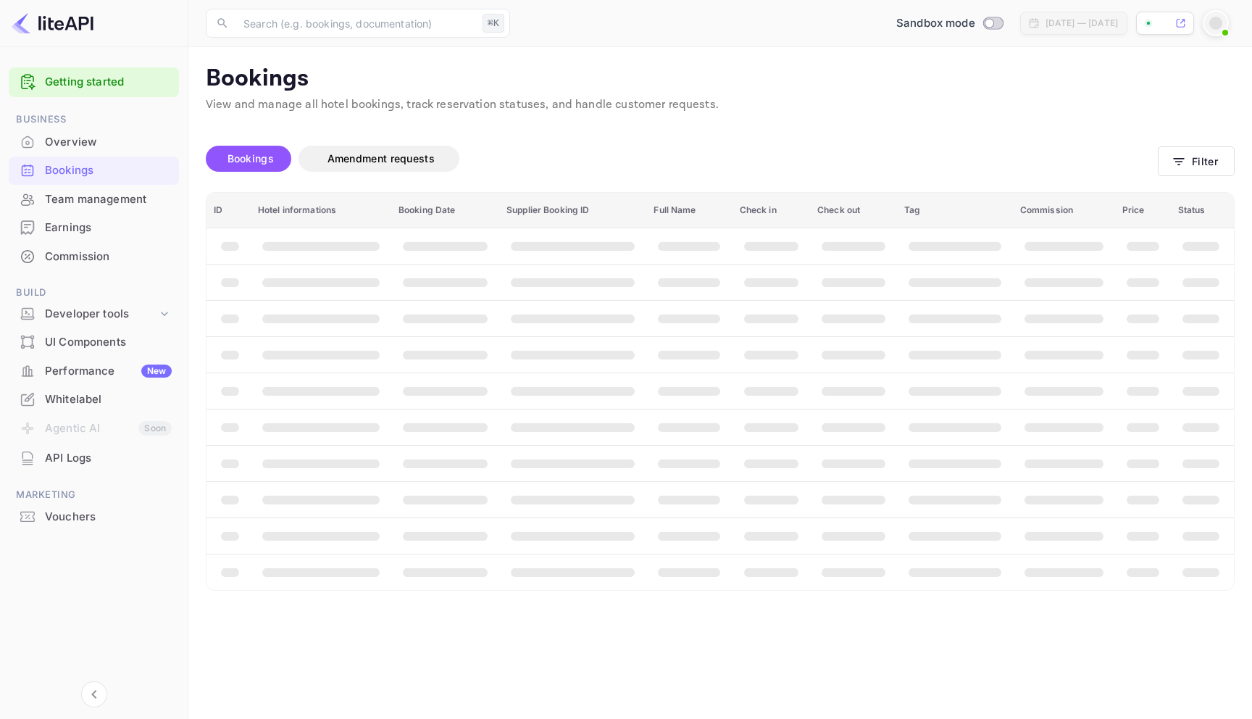  What do you see at coordinates (1063, 210) in the screenshot?
I see `th: Commission` at bounding box center [1063, 210].